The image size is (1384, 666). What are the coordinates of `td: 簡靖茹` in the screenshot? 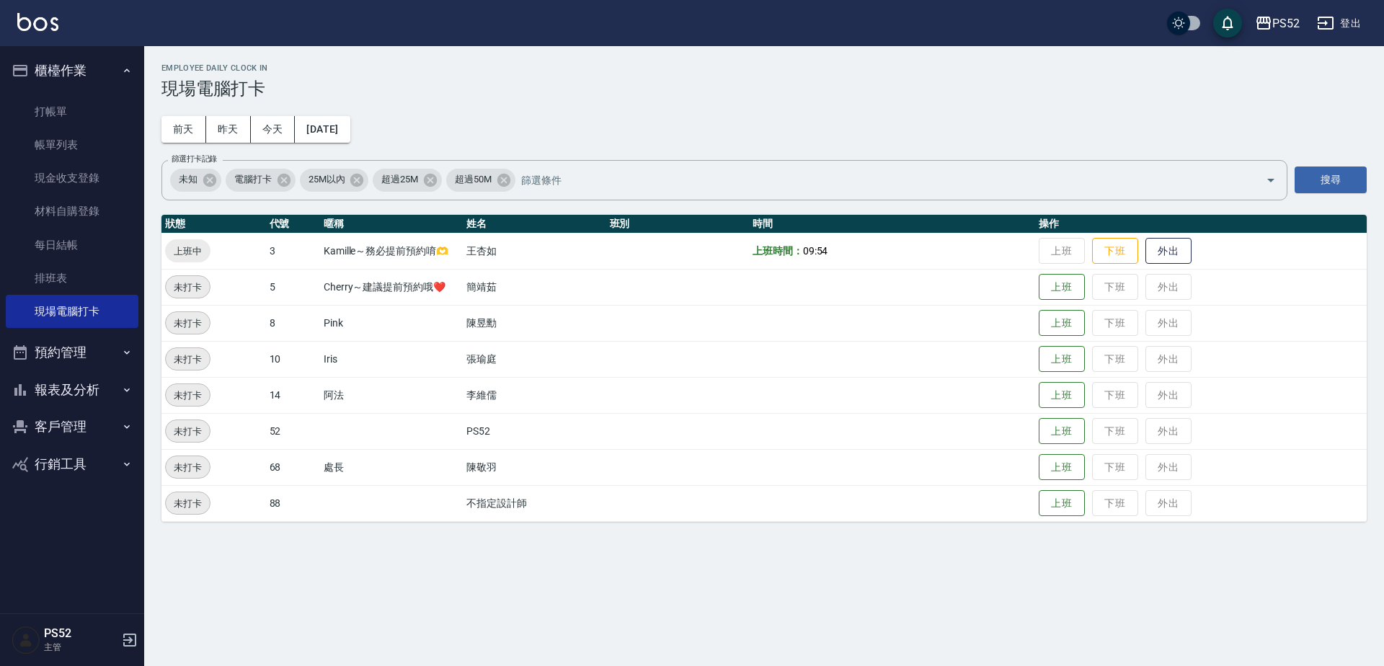 It's located at (534, 287).